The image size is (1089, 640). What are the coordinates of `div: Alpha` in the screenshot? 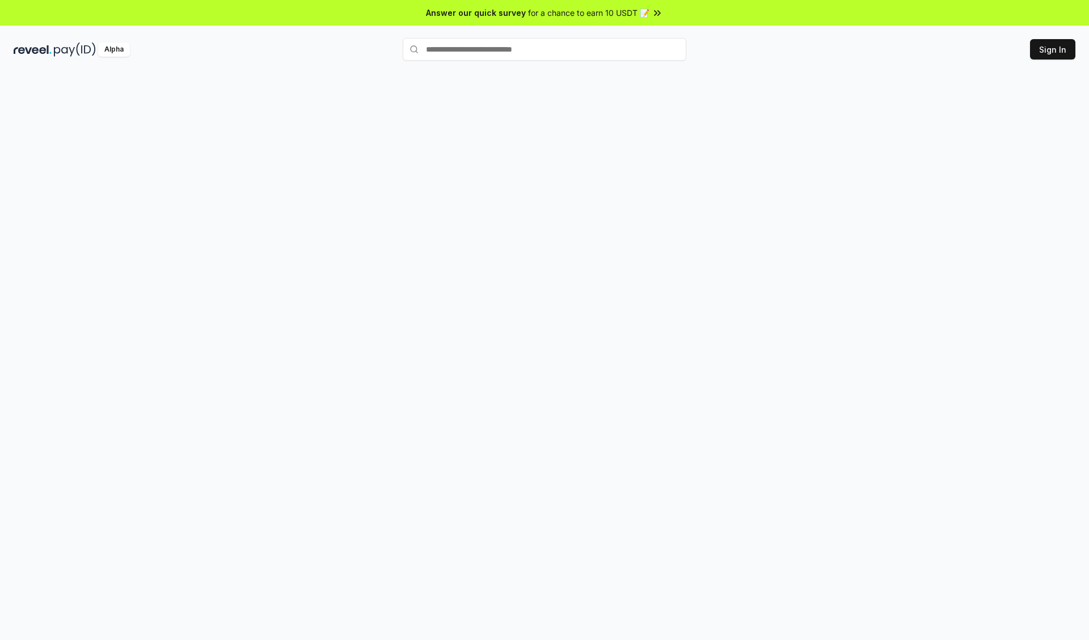 It's located at (114, 49).